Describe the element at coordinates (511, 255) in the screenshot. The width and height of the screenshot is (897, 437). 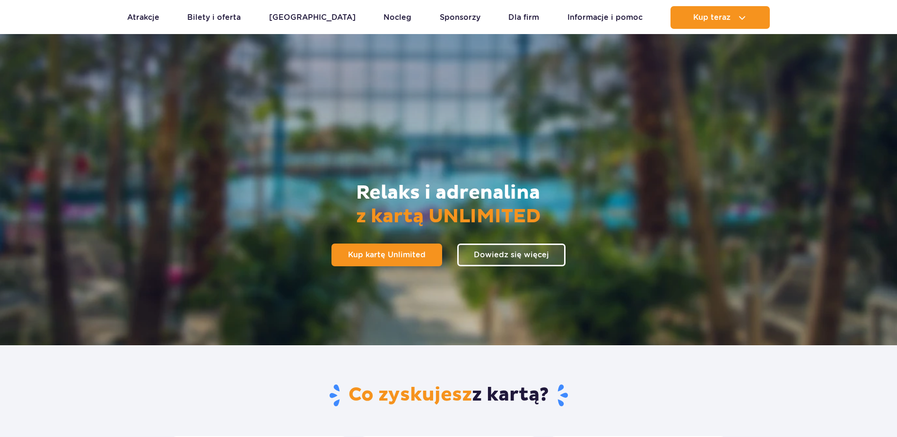
I see `span: Dowiedz się więcej` at that location.